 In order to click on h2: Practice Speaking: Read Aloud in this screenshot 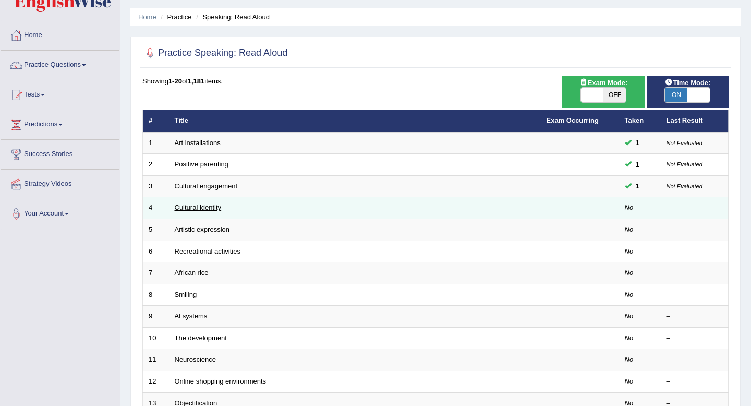, I will do `click(215, 53)`.